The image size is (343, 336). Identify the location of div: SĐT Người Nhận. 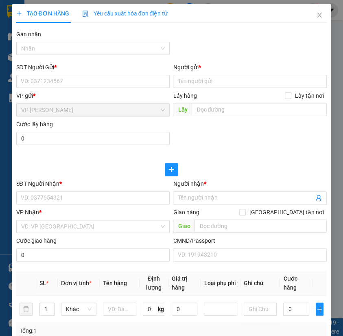
(93, 184).